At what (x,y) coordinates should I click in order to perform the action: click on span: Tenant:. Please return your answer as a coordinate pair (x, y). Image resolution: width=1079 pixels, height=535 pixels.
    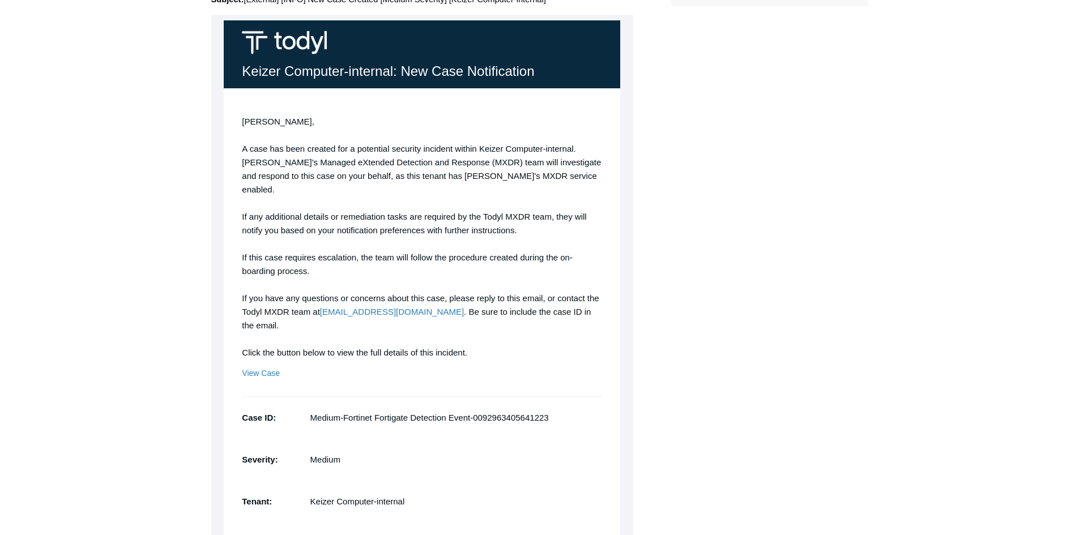
    Looking at the image, I should click on (257, 501).